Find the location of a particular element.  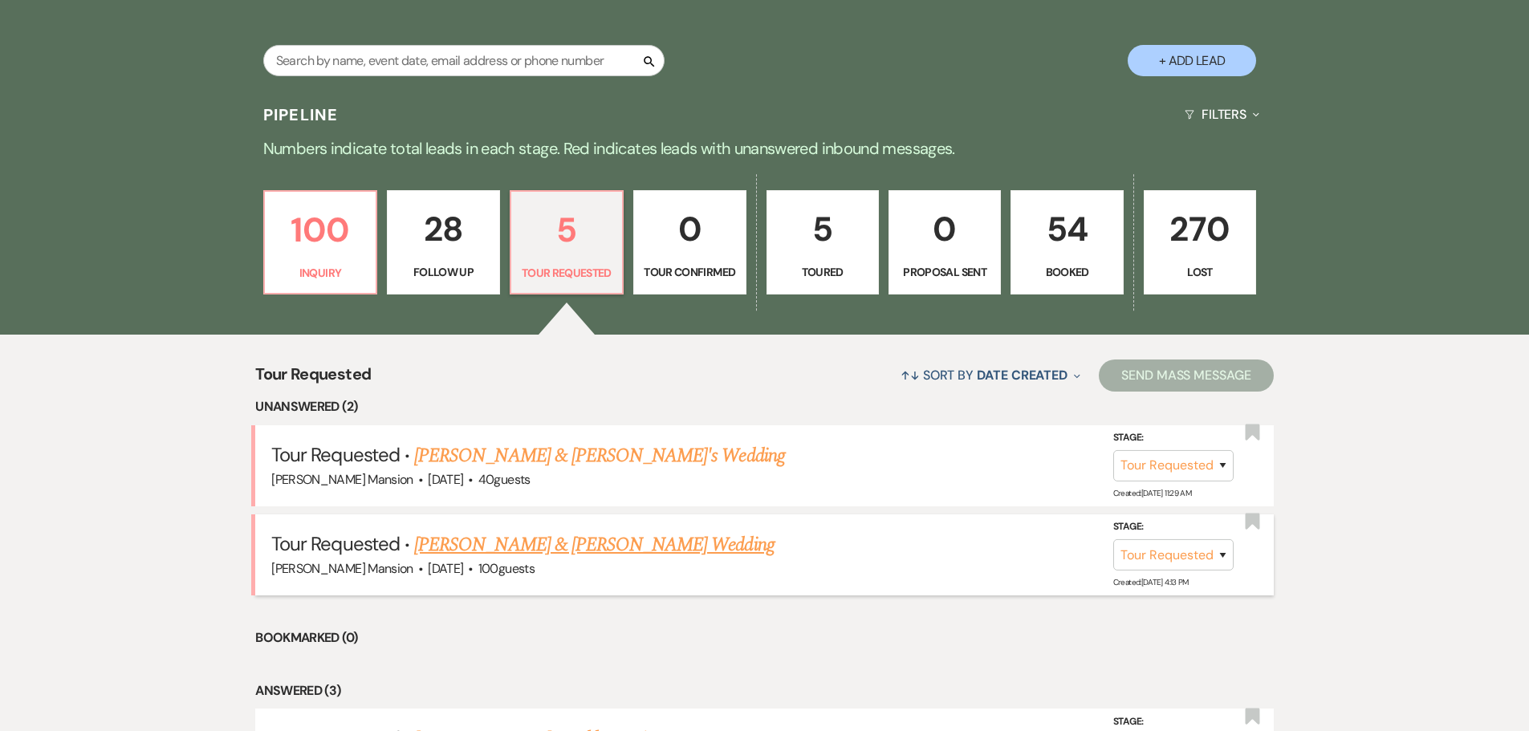

p: Toured is located at coordinates (823, 272).